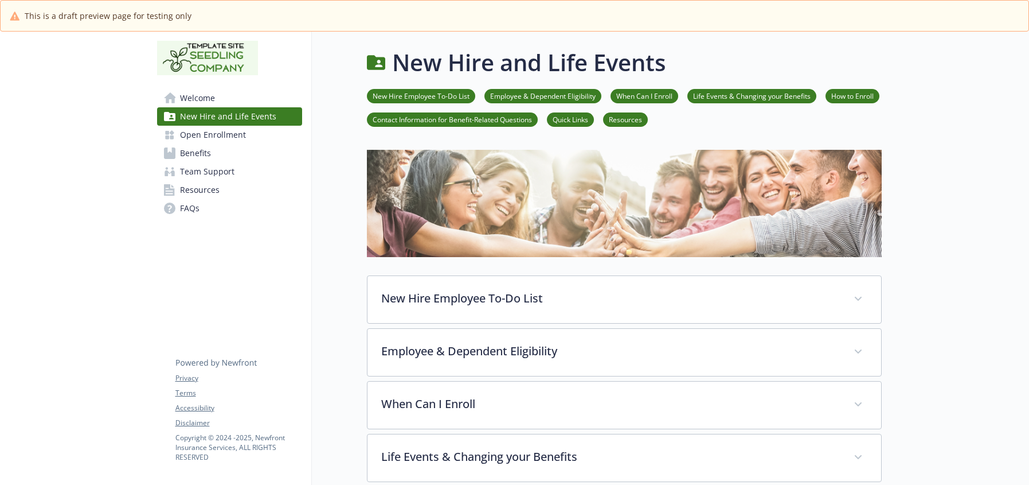 Image resolution: width=1029 pixels, height=485 pixels. What do you see at coordinates (625, 203) in the screenshot?
I see `img: new hire page banner` at bounding box center [625, 203].